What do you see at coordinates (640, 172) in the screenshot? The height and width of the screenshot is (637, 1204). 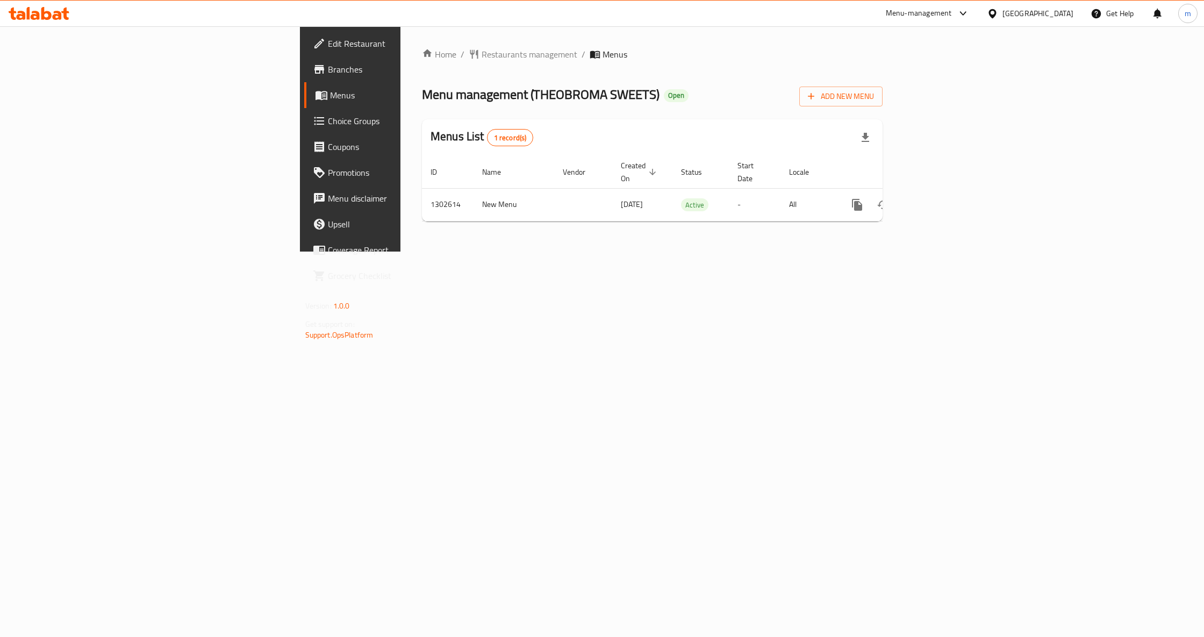 I see `span: Created On` at bounding box center [640, 172].